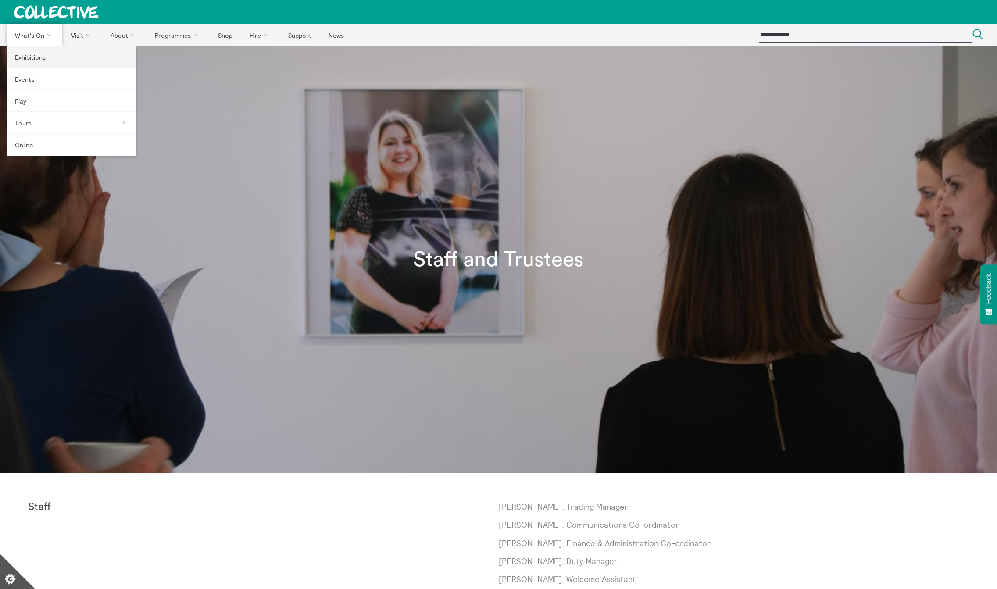  Describe the element at coordinates (124, 35) in the screenshot. I see `a: About` at that location.